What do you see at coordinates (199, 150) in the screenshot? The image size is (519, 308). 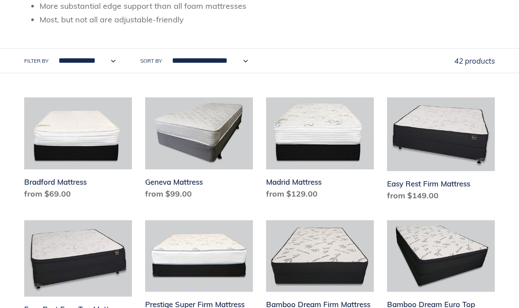 I see `a: Geneva Mattress` at bounding box center [199, 150].